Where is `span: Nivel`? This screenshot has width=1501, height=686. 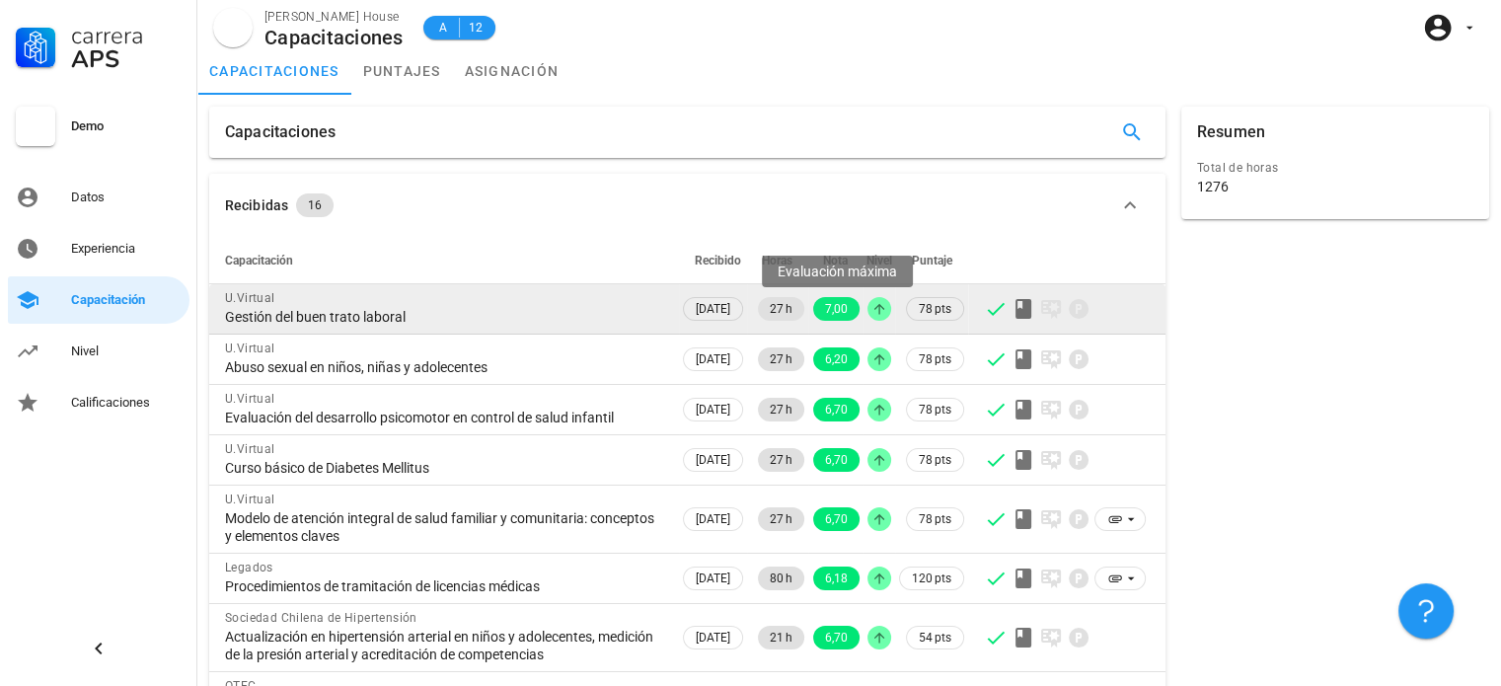
span: Nivel is located at coordinates (879, 260).